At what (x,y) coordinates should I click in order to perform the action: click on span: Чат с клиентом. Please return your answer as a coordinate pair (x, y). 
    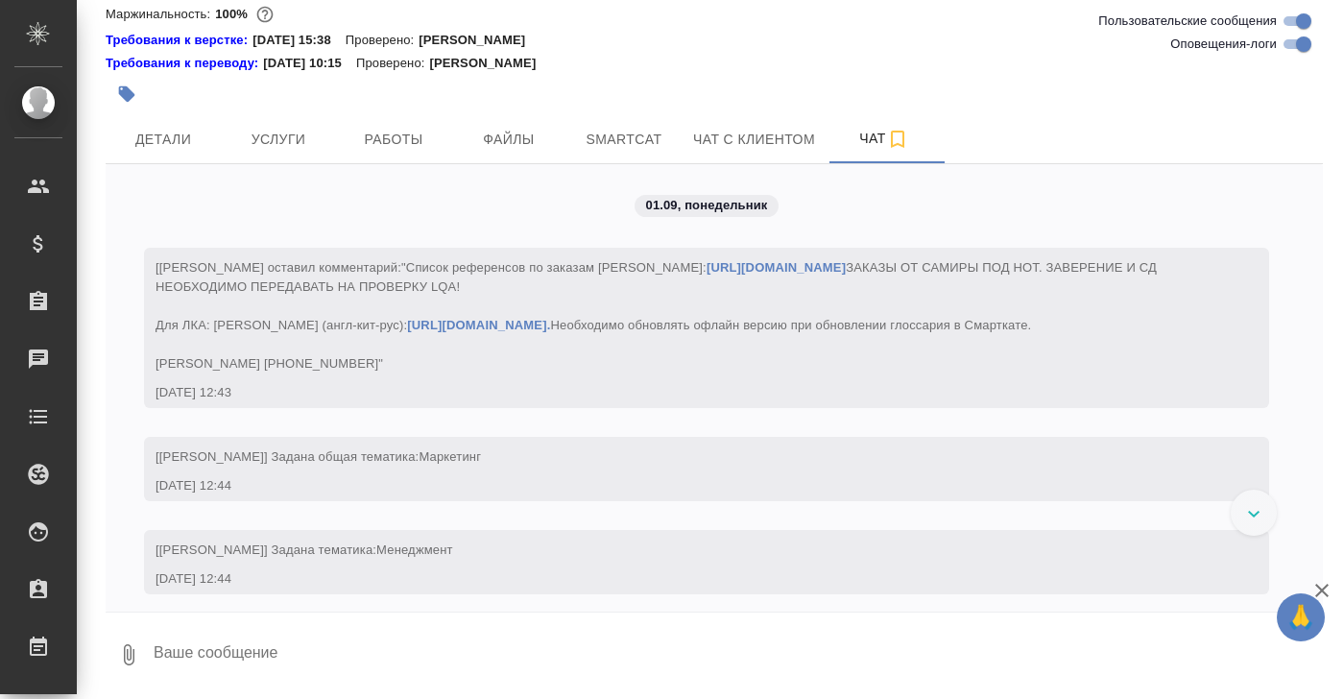
    Looking at the image, I should click on (753, 139).